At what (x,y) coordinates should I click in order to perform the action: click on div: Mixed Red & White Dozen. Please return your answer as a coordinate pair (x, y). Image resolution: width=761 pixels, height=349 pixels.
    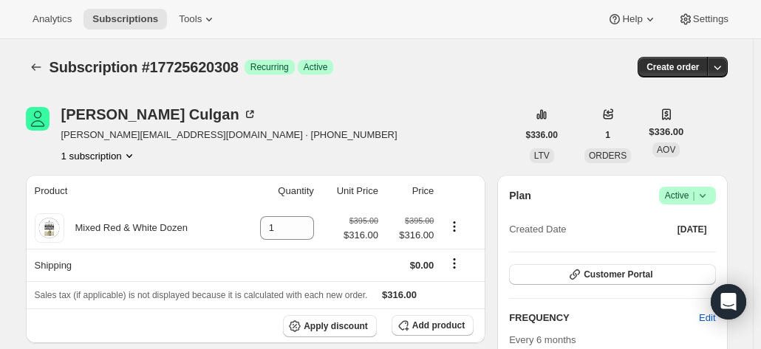
    Looking at the image, I should click on (126, 228).